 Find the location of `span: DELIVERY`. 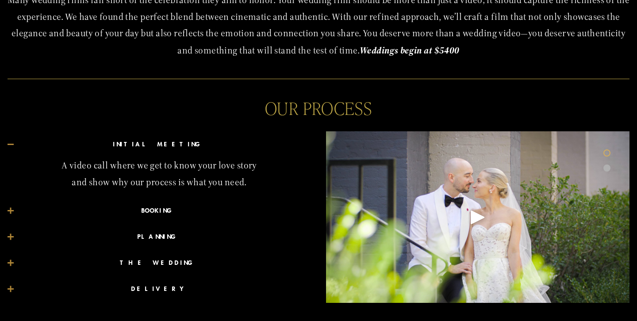

span: DELIVERY is located at coordinates (162, 289).